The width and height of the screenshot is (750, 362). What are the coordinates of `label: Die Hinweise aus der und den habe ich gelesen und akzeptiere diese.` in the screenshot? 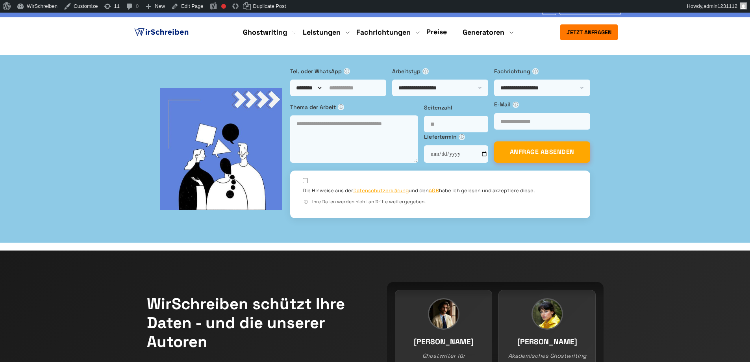 It's located at (419, 191).